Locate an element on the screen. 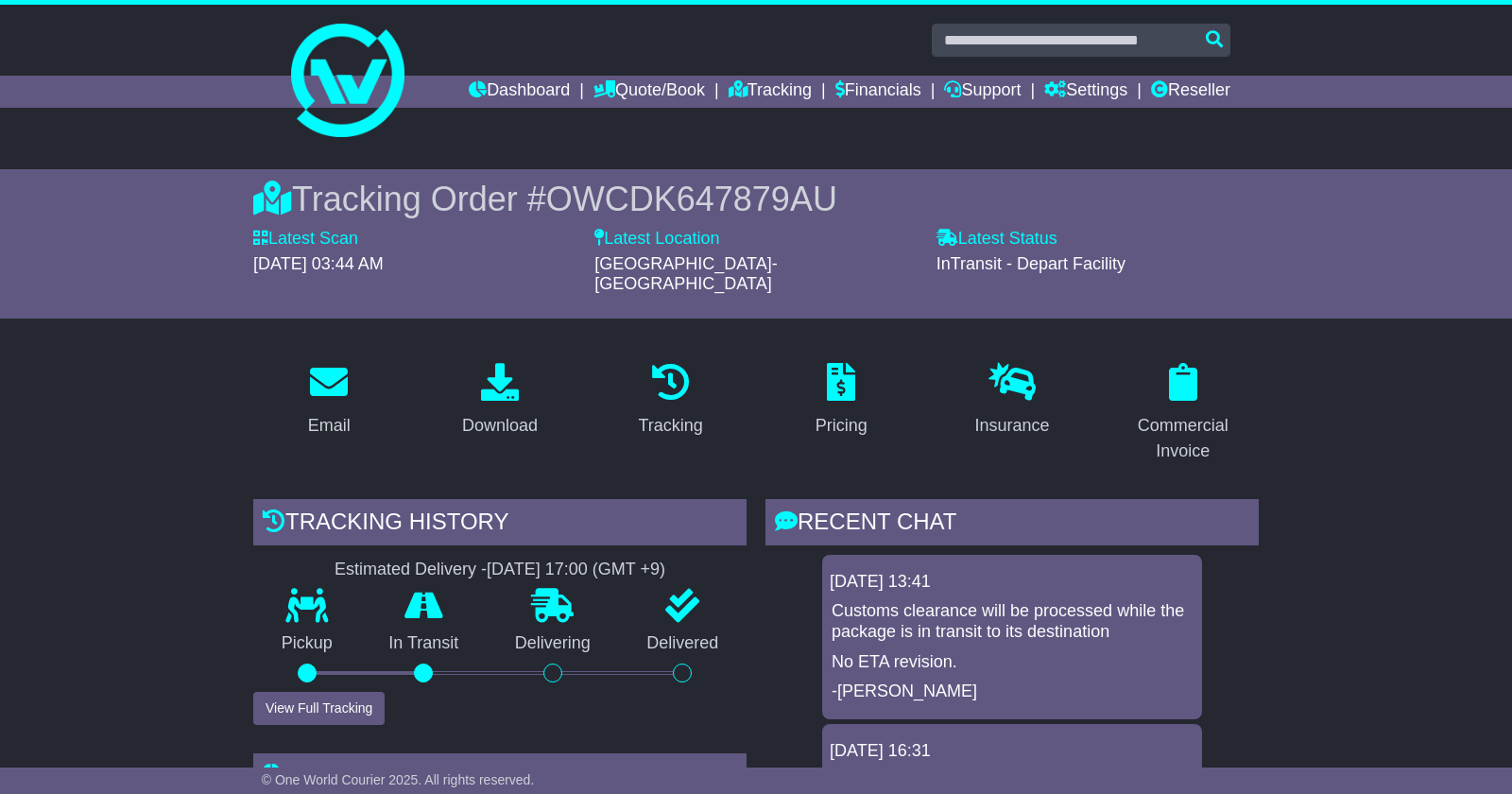 The width and height of the screenshot is (1512, 794). p: In Transit is located at coordinates (424, 644).